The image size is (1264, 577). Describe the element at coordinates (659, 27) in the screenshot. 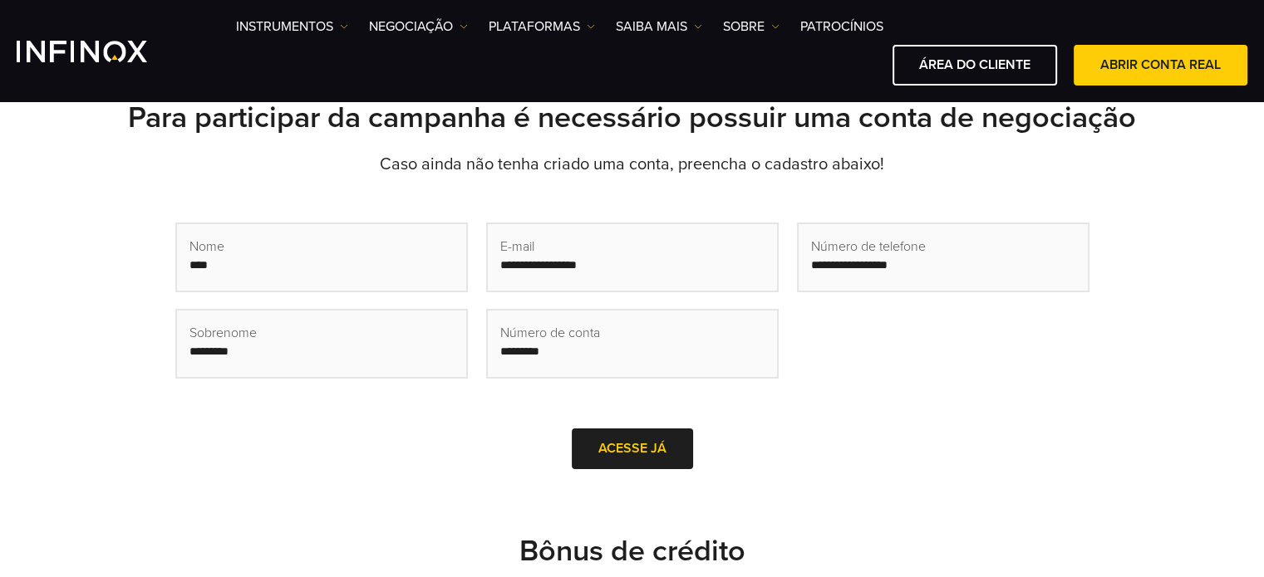

I see `a: Saiba mais` at that location.